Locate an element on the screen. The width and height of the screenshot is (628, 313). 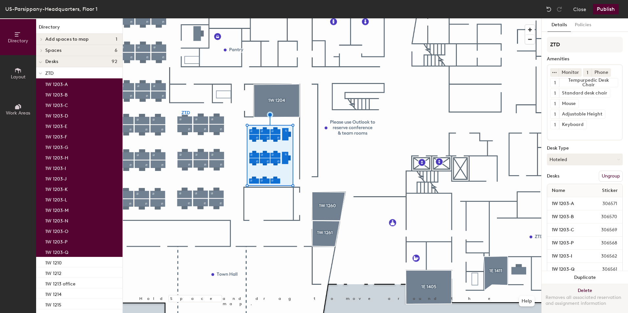
img: Redo is located at coordinates (560, 9).